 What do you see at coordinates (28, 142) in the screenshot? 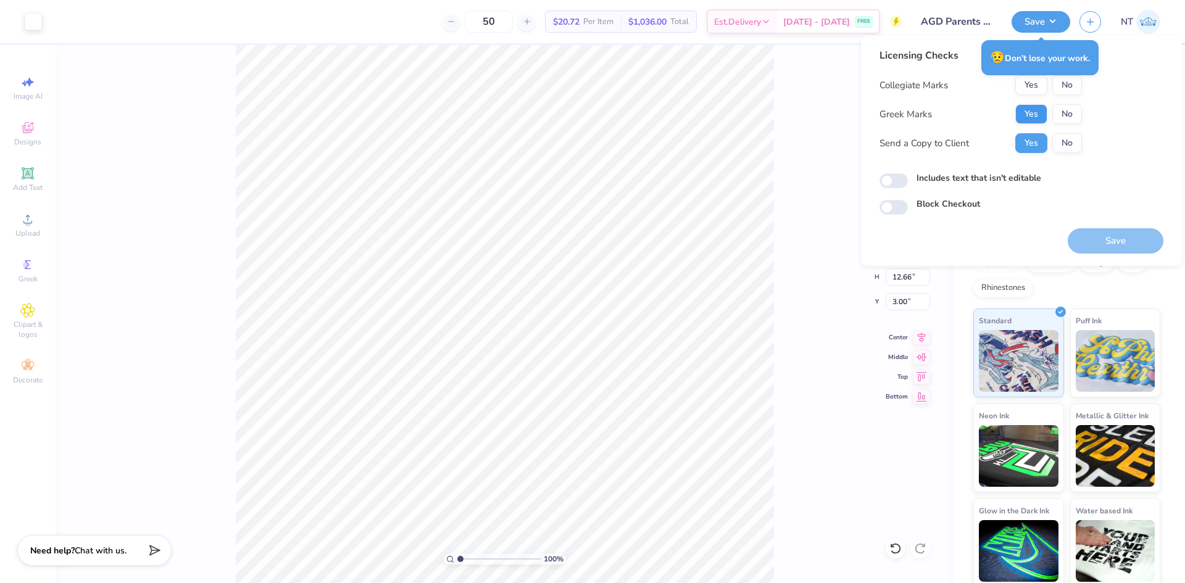
I see `span: Designs` at bounding box center [28, 142].